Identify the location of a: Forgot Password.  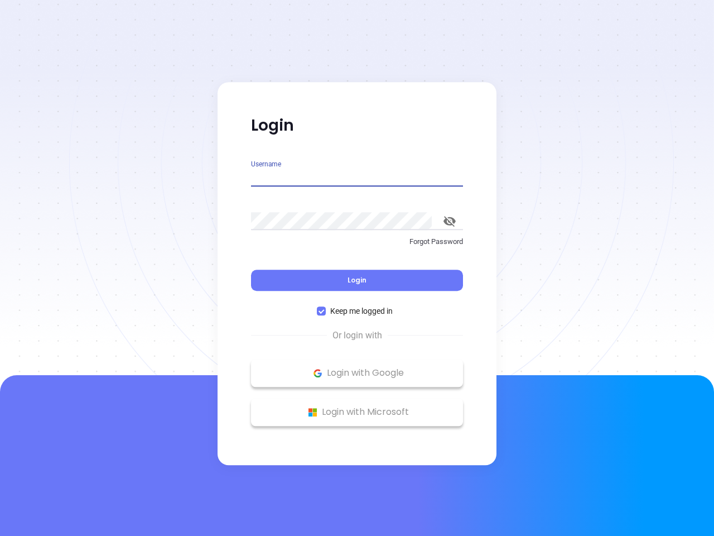
(357, 246).